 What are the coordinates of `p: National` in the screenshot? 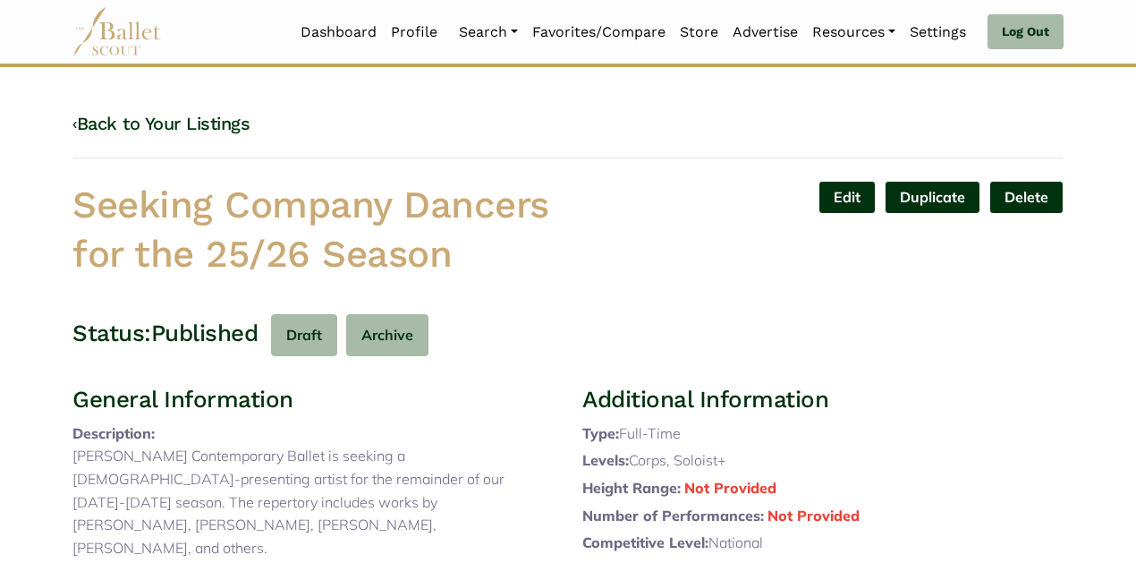 It's located at (823, 543).